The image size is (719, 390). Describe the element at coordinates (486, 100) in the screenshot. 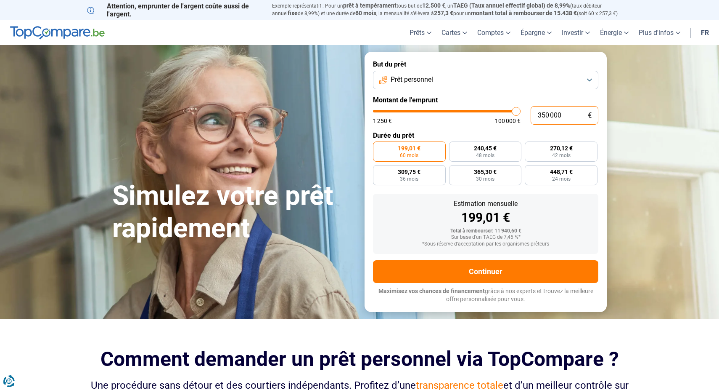

I see `label: Montant de l'emprunt` at that location.